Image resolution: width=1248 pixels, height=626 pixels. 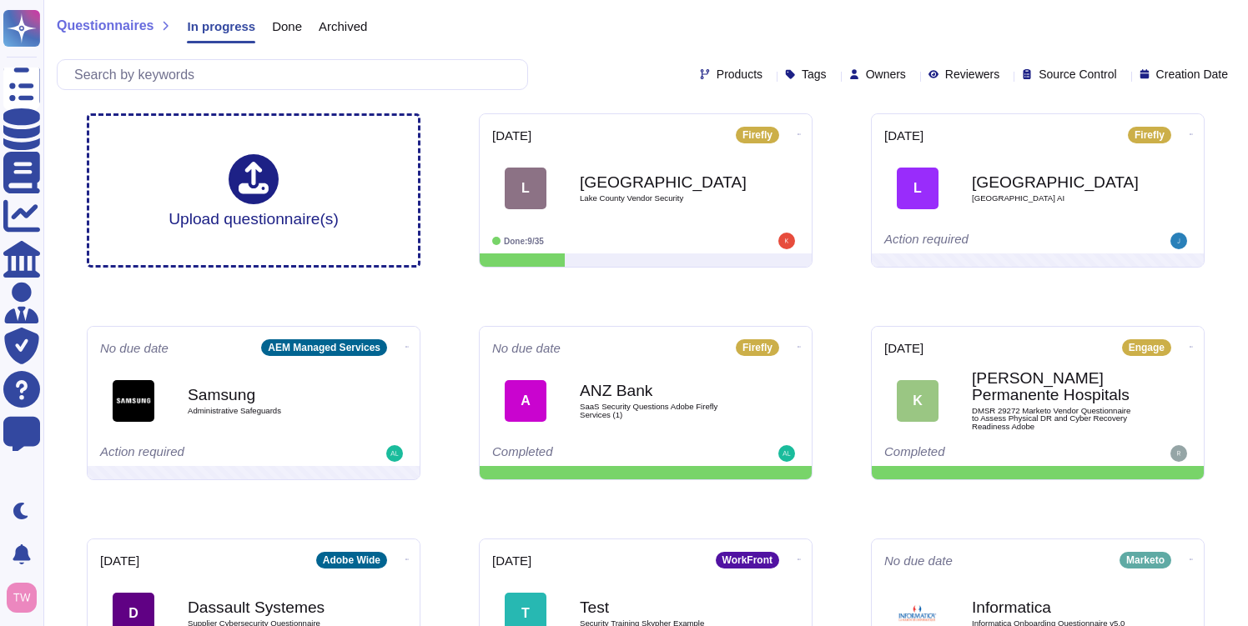 I want to click on b: Informatica, so click(x=1055, y=607).